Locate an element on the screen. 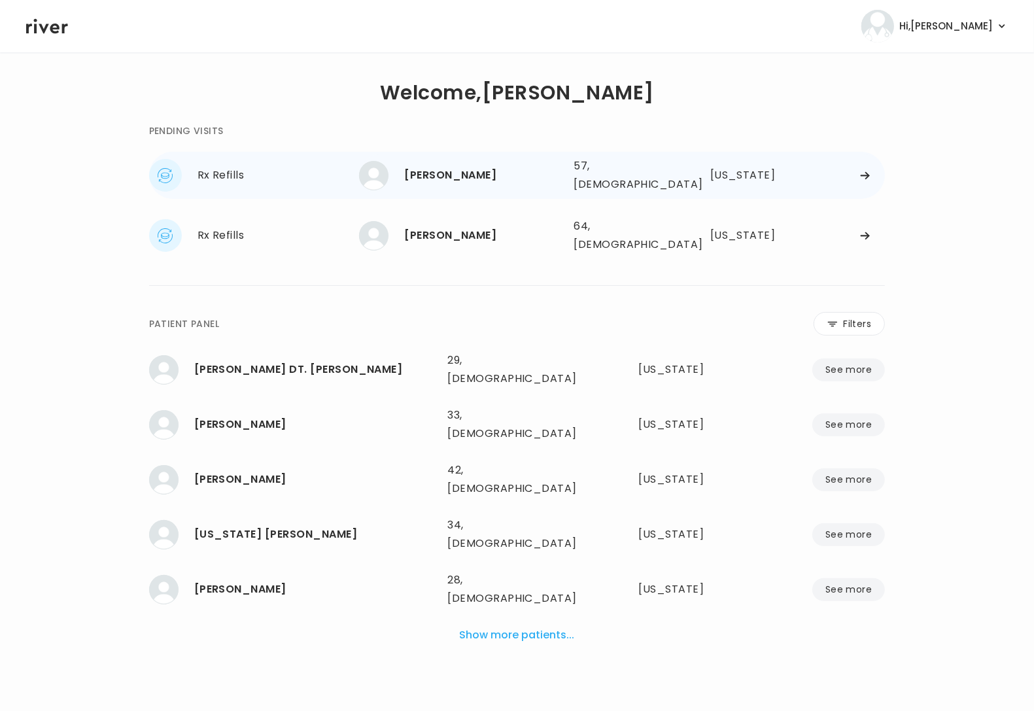 The height and width of the screenshot is (711, 1034). img: Jennifer Orth is located at coordinates (163, 479).